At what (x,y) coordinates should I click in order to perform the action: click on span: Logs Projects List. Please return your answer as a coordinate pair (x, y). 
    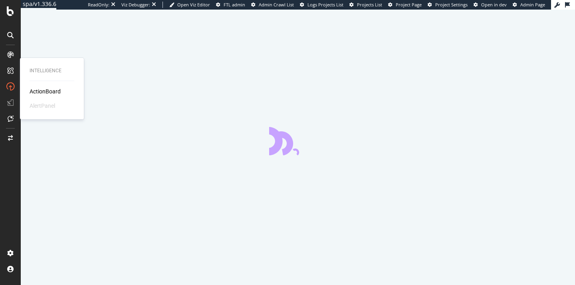
    Looking at the image, I should click on (326, 4).